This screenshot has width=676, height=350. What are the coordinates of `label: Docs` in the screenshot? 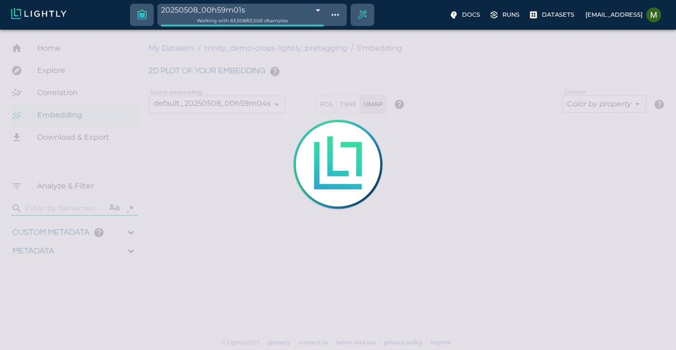 It's located at (465, 15).